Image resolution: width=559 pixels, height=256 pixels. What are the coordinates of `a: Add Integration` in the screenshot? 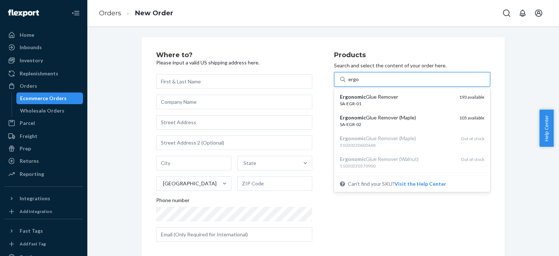 It's located at (44, 211).